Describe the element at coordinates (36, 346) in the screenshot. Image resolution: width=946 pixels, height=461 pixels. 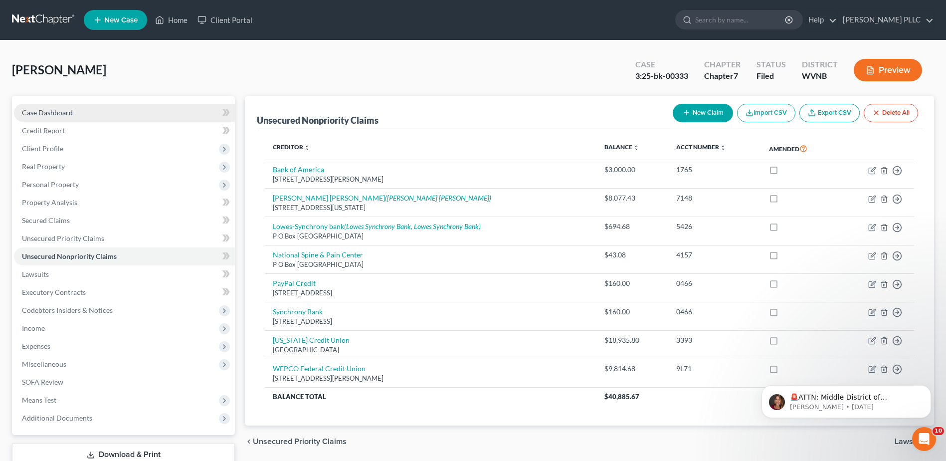
I see `span: Expenses` at that location.